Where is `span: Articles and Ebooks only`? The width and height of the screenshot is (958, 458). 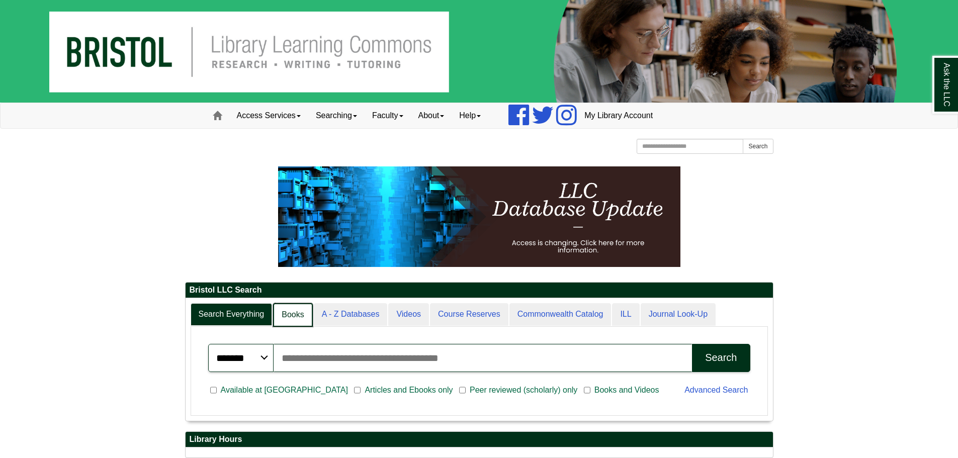
span: Articles and Ebooks only is located at coordinates (408, 390).